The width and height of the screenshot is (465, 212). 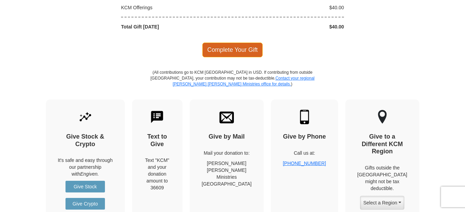 What do you see at coordinates (85, 204) in the screenshot?
I see `a: Give Crypto` at bounding box center [85, 204].